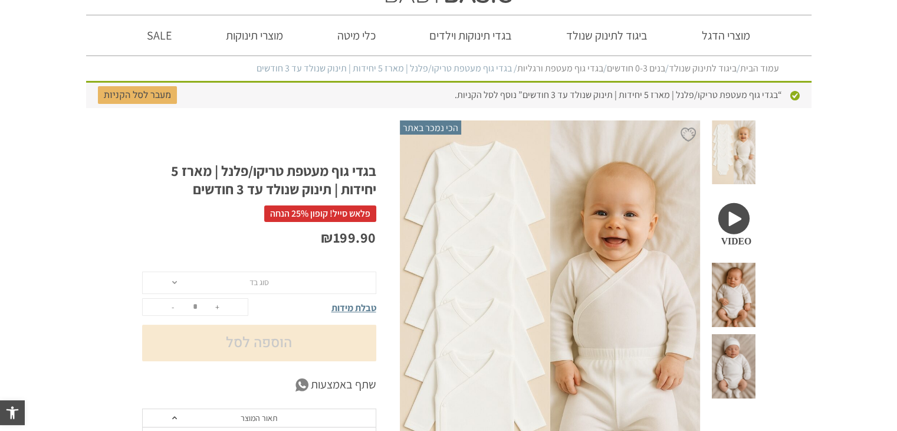 The height and width of the screenshot is (431, 897). Describe the element at coordinates (449, 68) in the screenshot. I see `nav: Breadcrumb` at that location.